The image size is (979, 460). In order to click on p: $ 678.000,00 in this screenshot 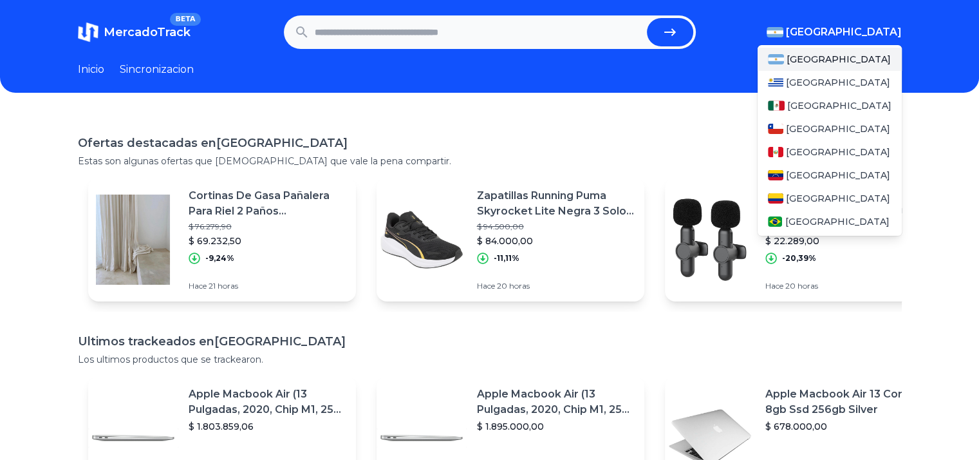, I will do `click(844, 426)`.